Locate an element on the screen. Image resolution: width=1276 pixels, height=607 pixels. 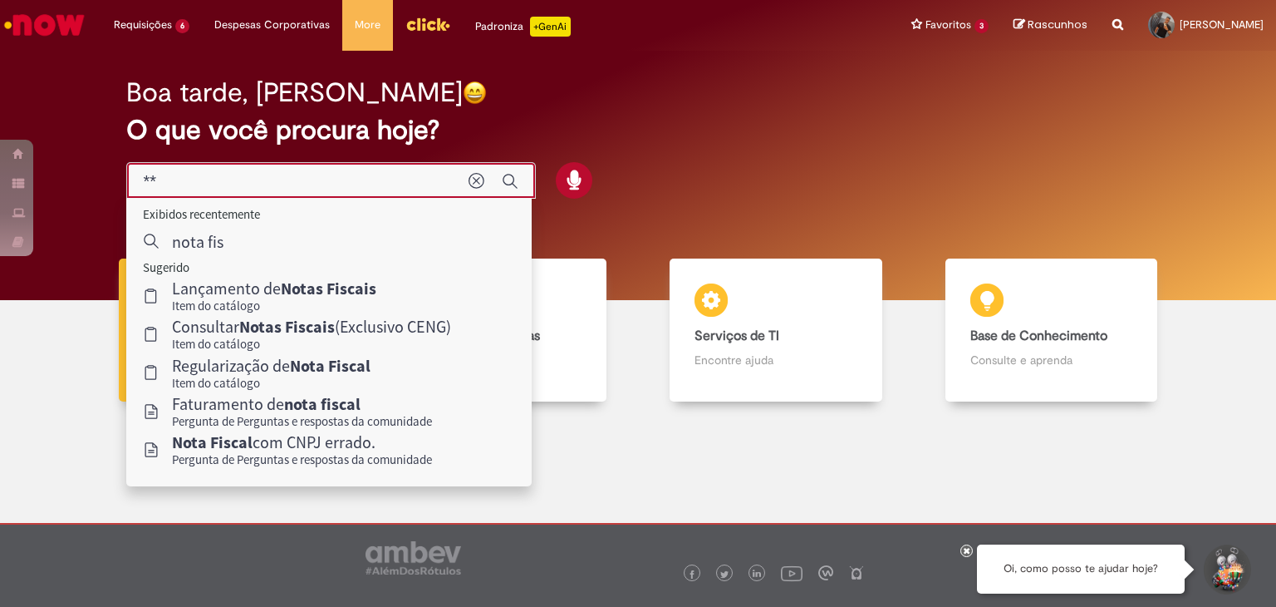
p: Consulte e aprenda is located at coordinates (1052, 360).